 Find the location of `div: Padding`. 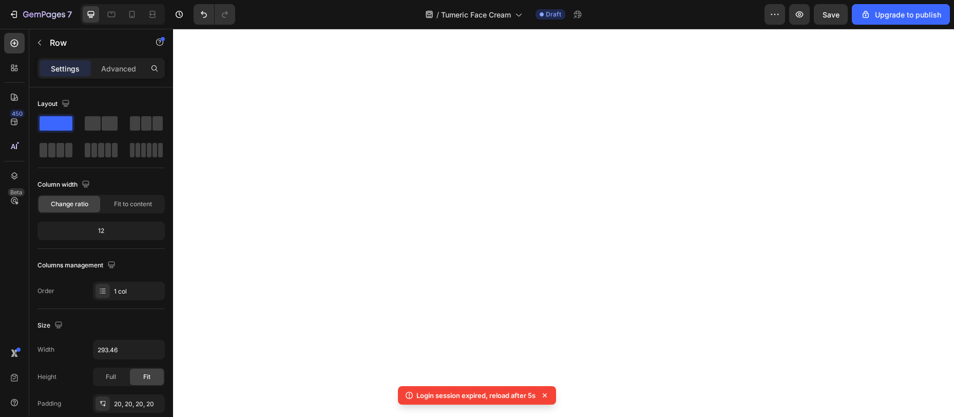

div: Padding is located at coordinates (49, 403).